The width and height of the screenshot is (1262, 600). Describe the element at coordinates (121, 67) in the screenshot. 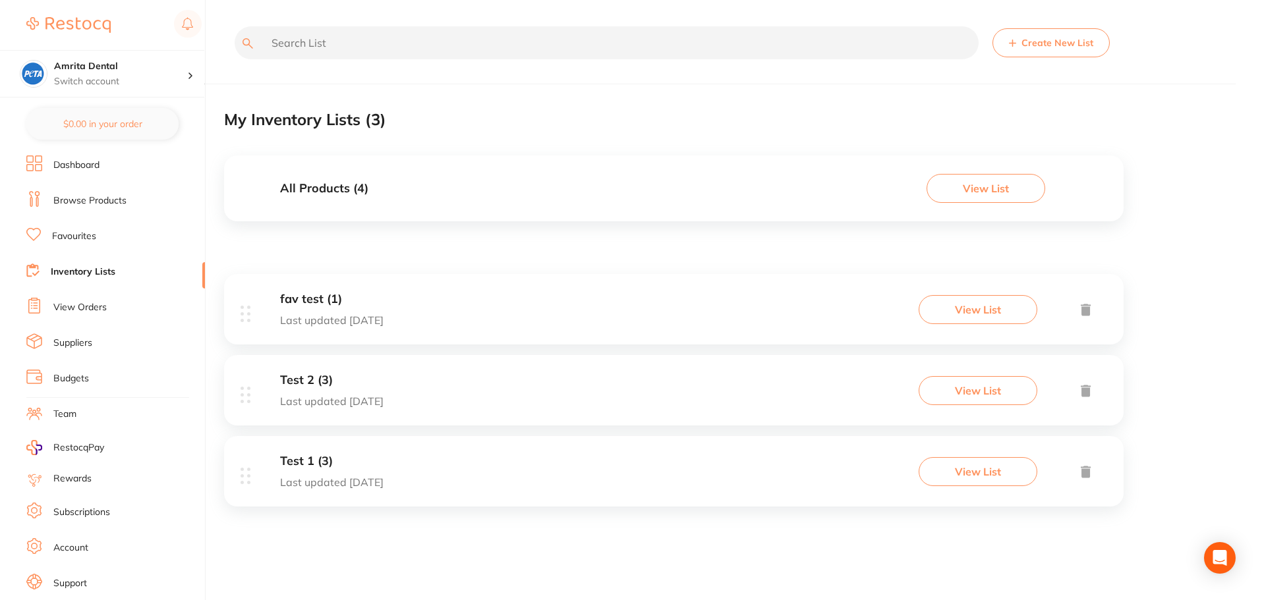

I see `h4: Amrita Dental` at that location.